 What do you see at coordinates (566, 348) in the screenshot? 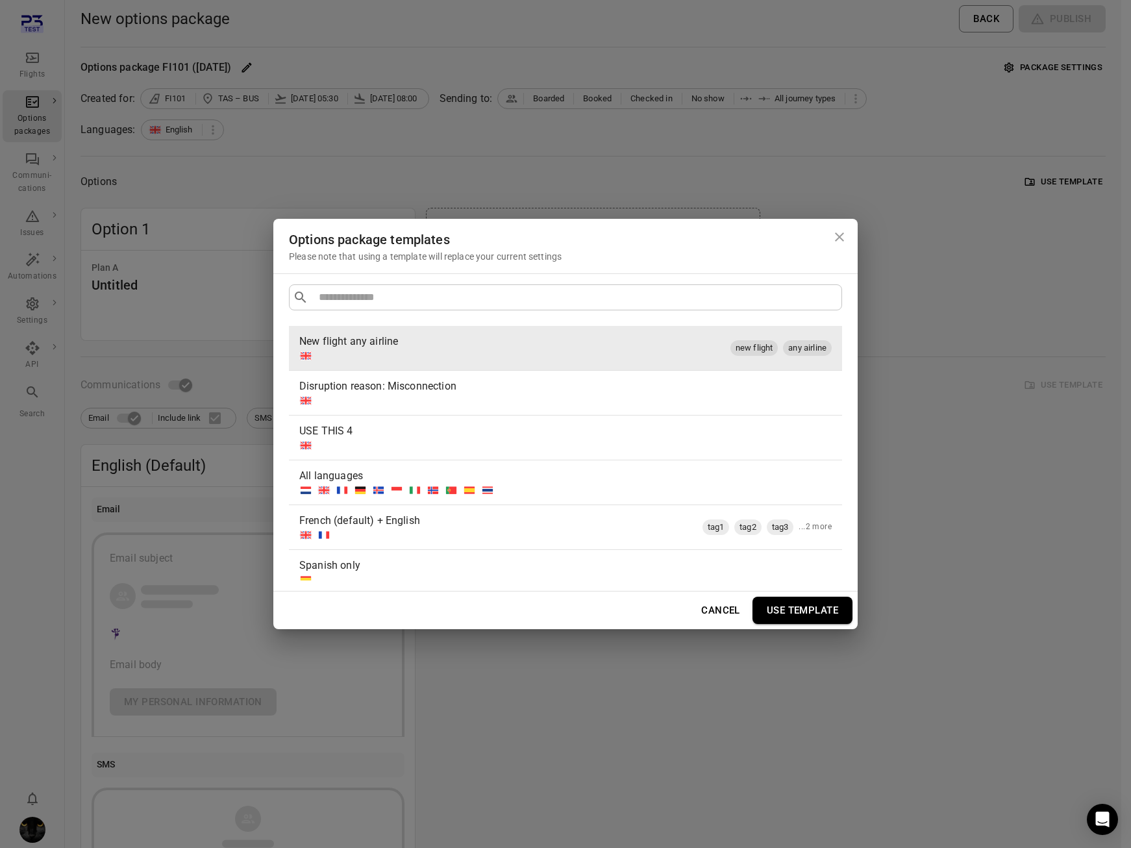
I see `div: New flight any airlinenew flightany airline` at bounding box center [566, 348].